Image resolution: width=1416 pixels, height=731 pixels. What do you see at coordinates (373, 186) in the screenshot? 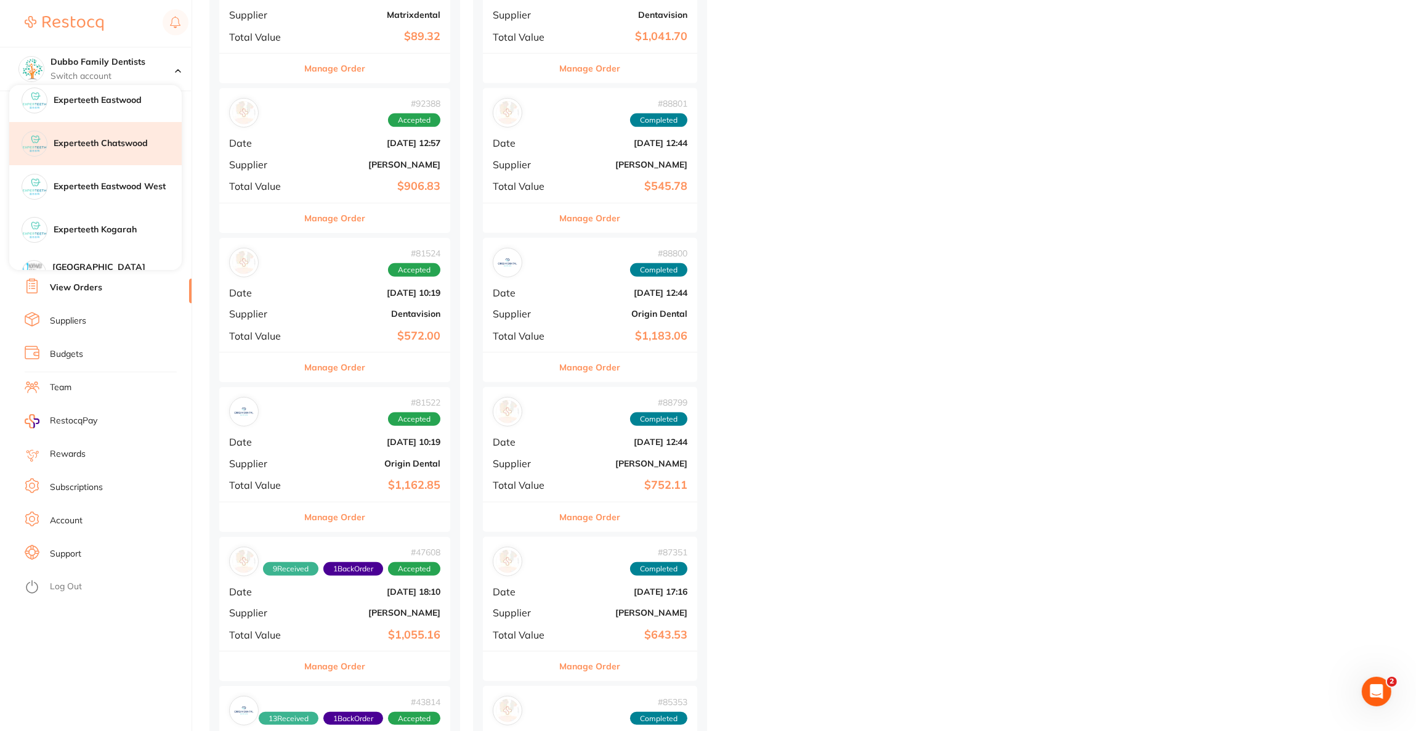
I see `b: $906.83` at bounding box center [373, 186].